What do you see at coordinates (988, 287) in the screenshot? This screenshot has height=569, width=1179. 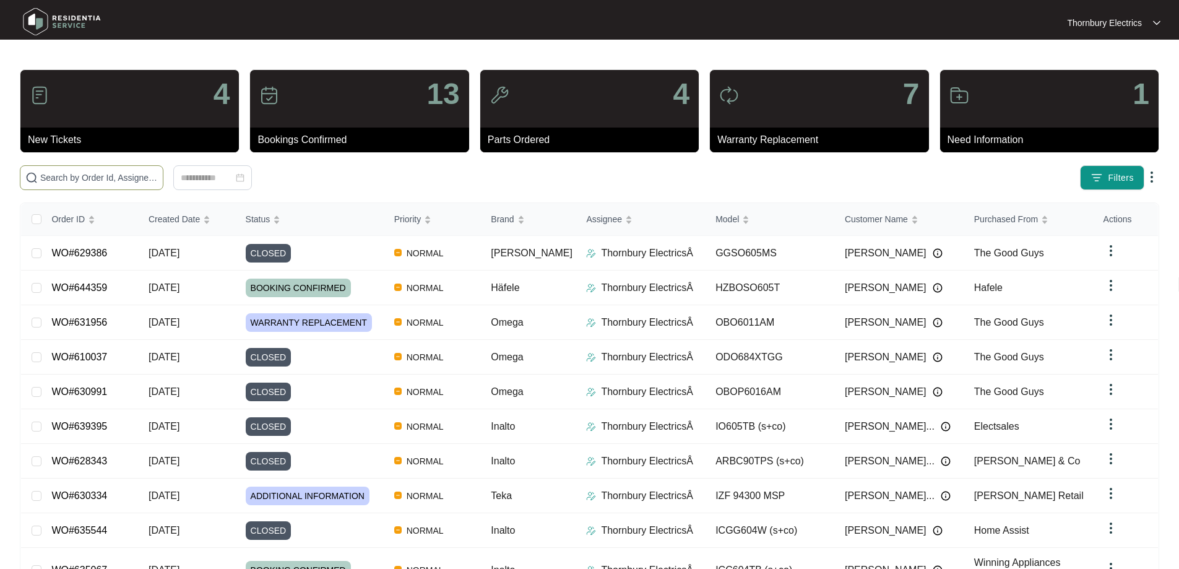 I see `span: Hafele` at bounding box center [988, 287].